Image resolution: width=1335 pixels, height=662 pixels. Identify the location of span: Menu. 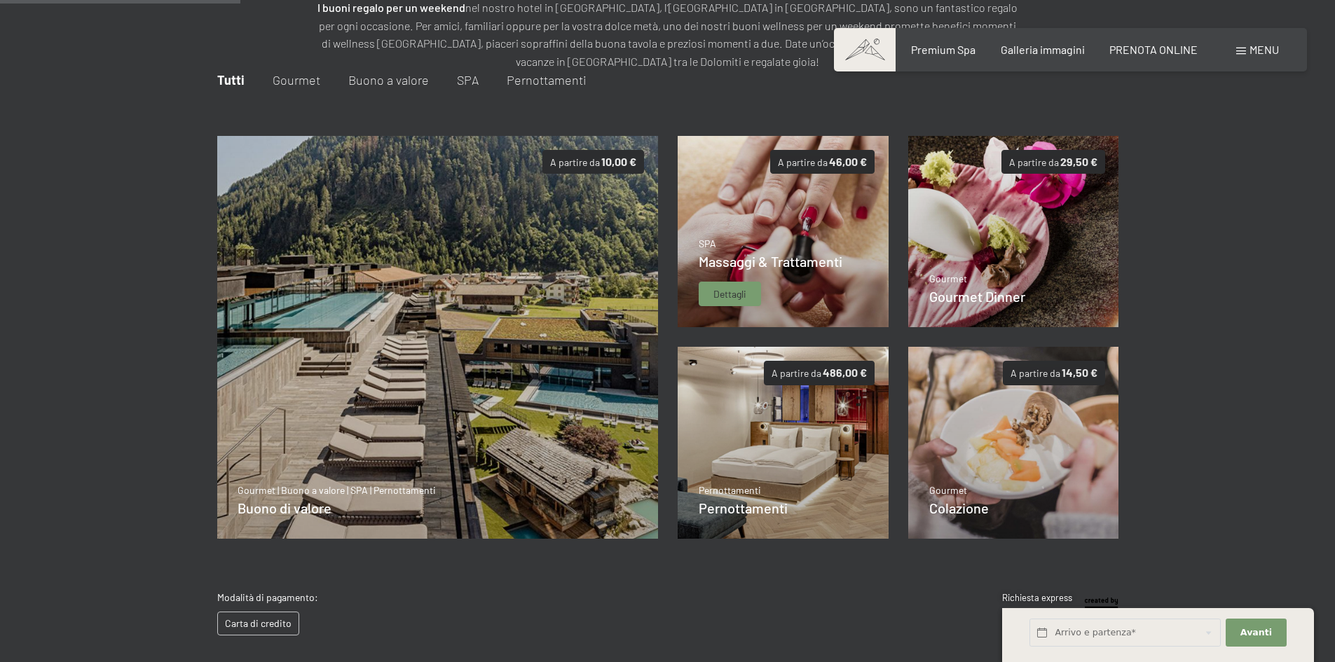
(1264, 49).